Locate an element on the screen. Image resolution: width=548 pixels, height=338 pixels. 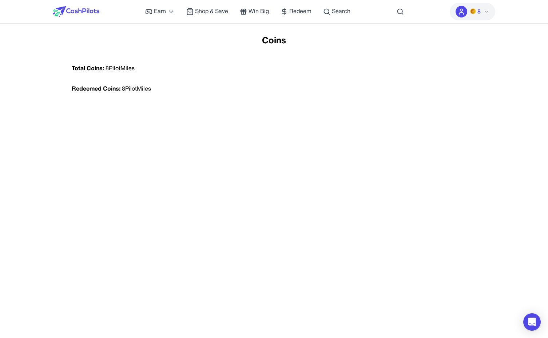
a: Win Big is located at coordinates (254, 12).